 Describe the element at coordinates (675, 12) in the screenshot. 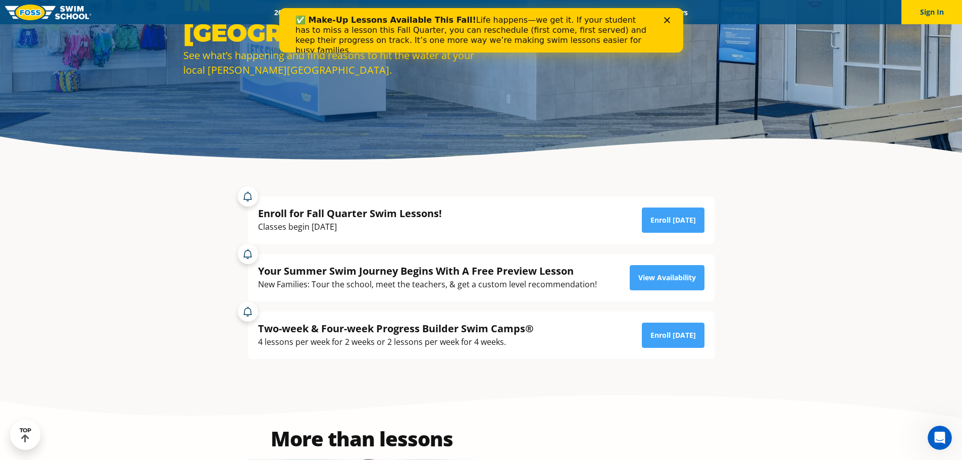

I see `a: Careers` at that location.